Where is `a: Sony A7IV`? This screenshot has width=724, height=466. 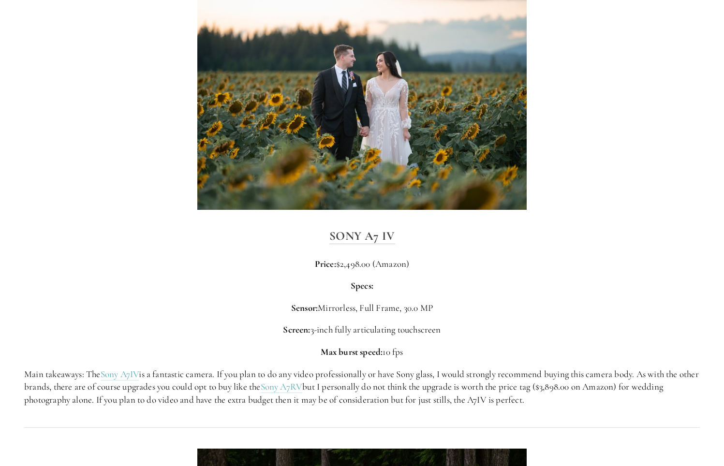
a: Sony A7IV is located at coordinates (120, 374).